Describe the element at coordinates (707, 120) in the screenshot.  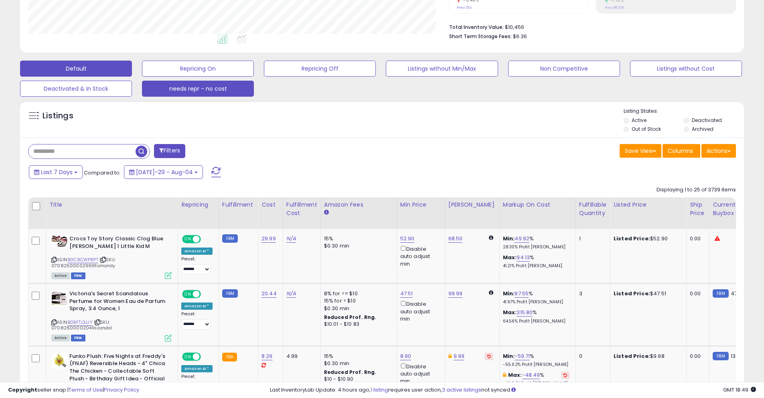
I see `label: Deactivated` at that location.